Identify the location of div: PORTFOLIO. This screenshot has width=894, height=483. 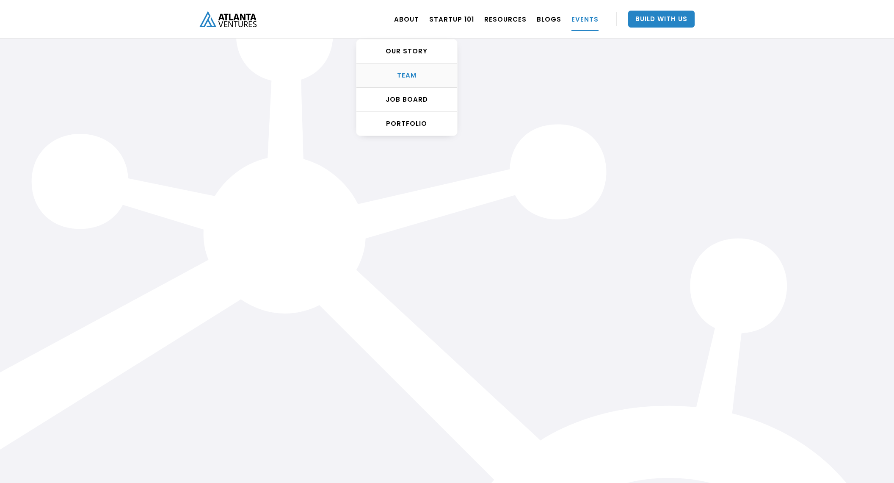
(407, 124).